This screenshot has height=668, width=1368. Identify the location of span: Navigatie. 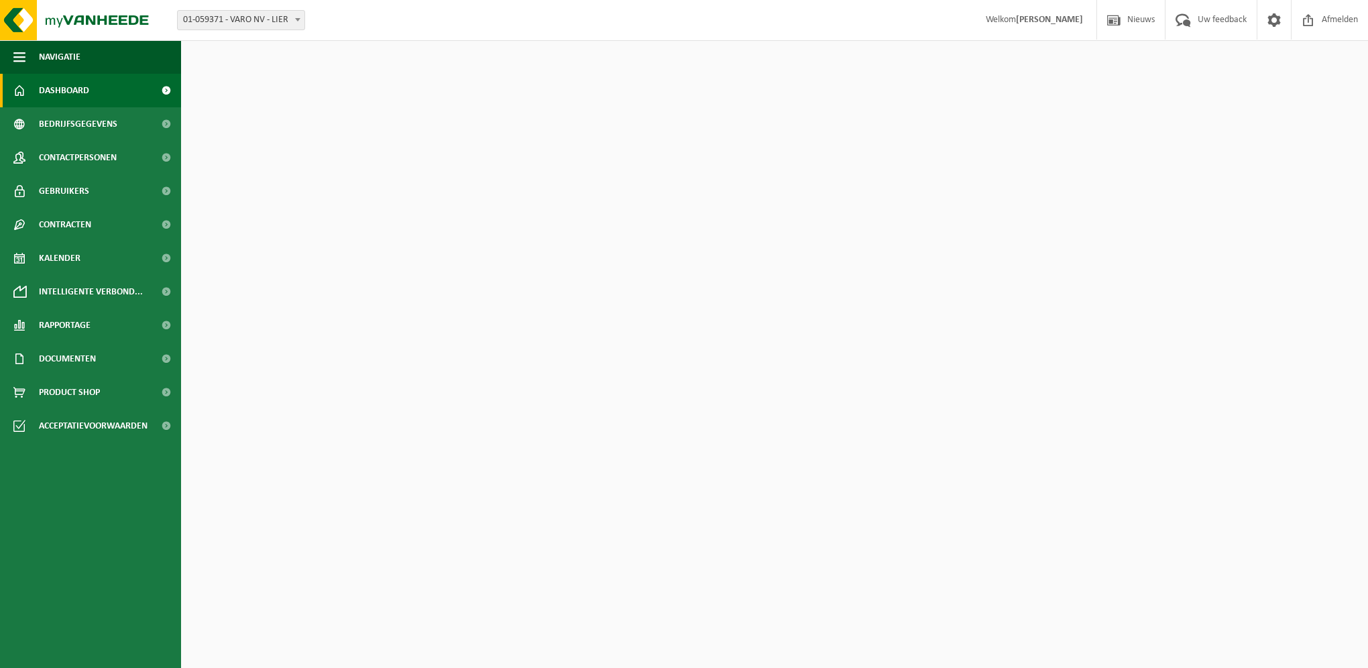
(60, 57).